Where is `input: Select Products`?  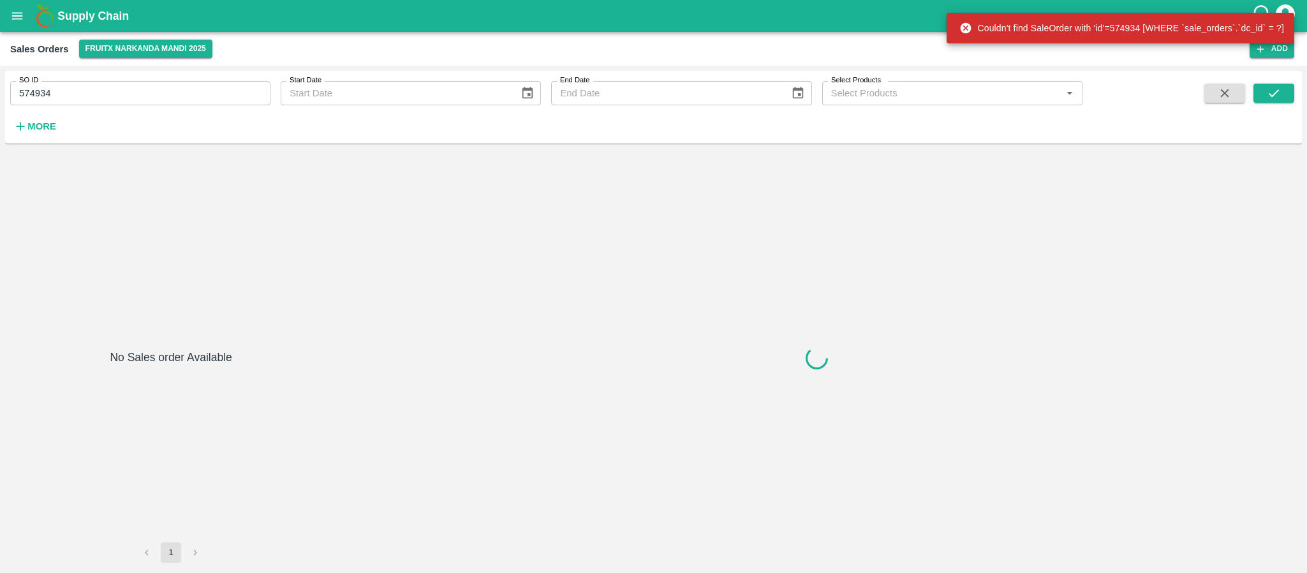
input: Select Products is located at coordinates (942, 93).